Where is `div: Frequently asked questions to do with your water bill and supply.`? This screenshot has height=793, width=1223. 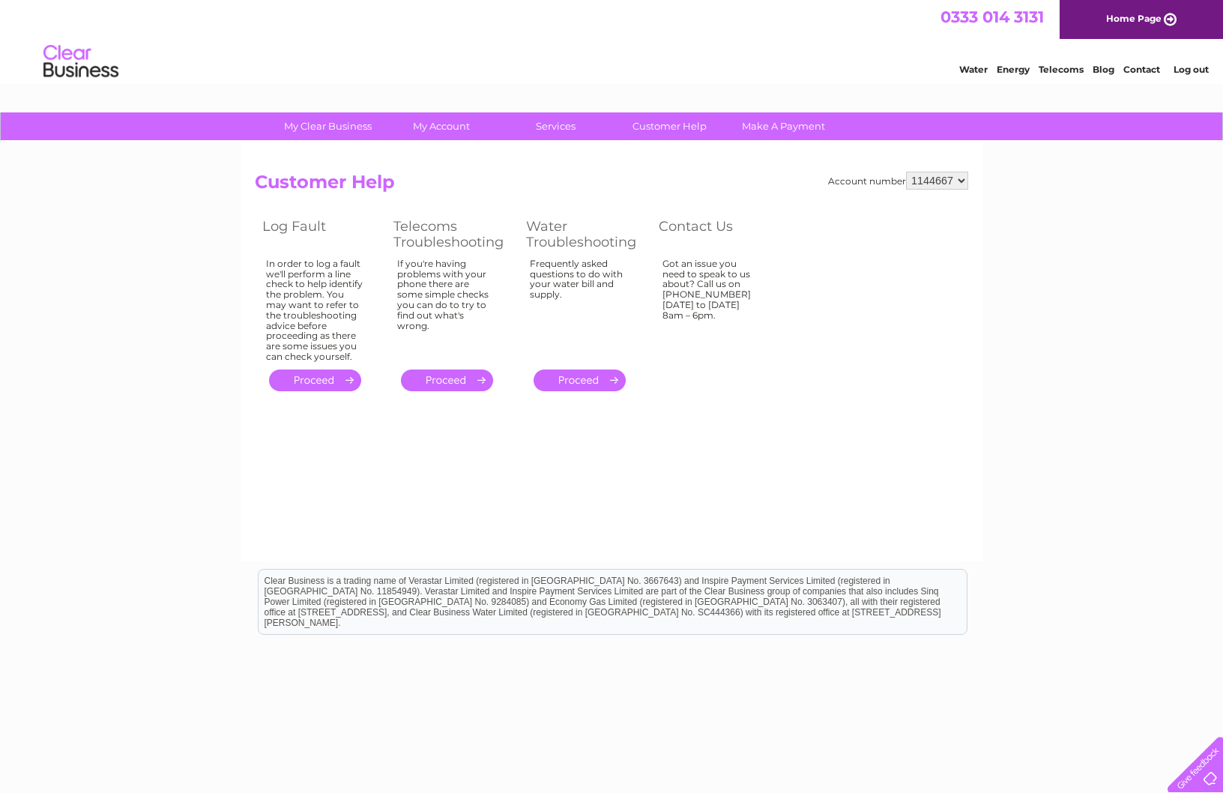
div: Frequently asked questions to do with your water bill and supply. is located at coordinates (579, 307).